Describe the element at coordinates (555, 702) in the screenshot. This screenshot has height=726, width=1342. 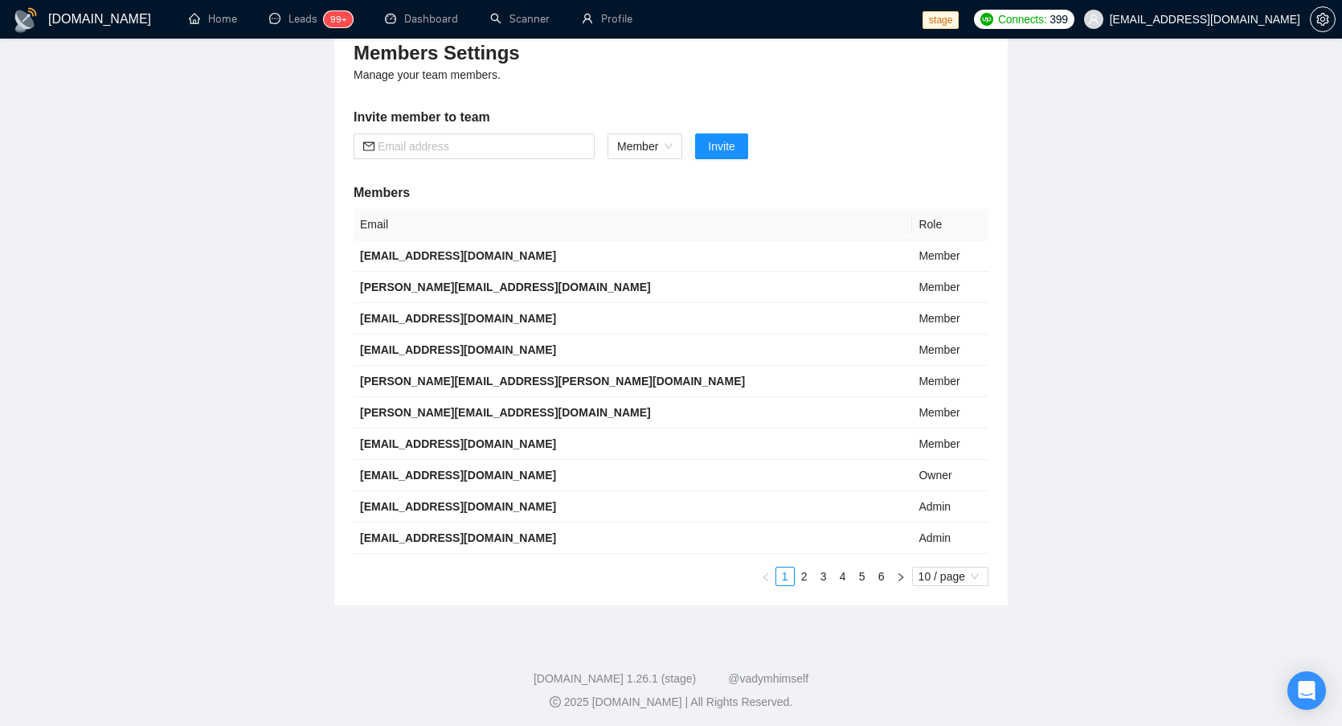
I see `span: copyright` at that location.